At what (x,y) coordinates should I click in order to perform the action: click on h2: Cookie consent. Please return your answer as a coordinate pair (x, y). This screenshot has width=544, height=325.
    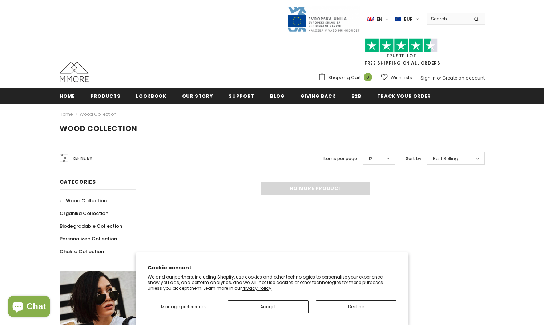
    Looking at the image, I should click on (272, 268).